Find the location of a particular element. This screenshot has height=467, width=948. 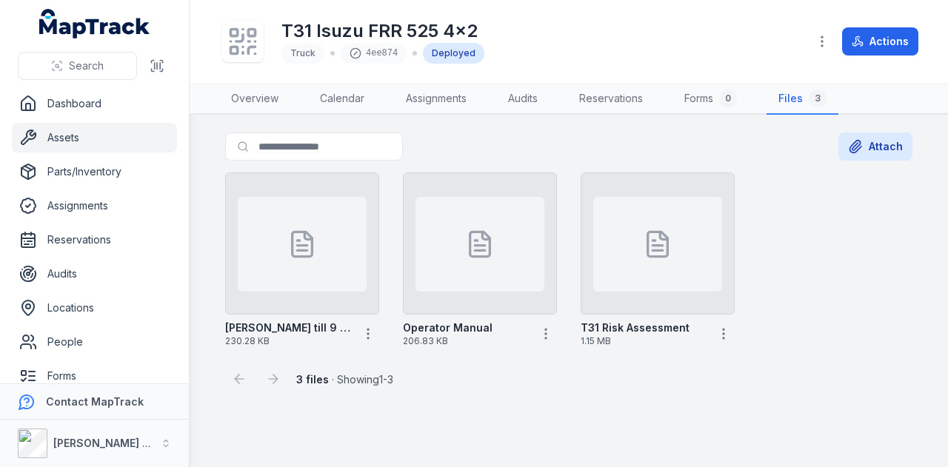

span: 230.28 KB is located at coordinates (288, 341).